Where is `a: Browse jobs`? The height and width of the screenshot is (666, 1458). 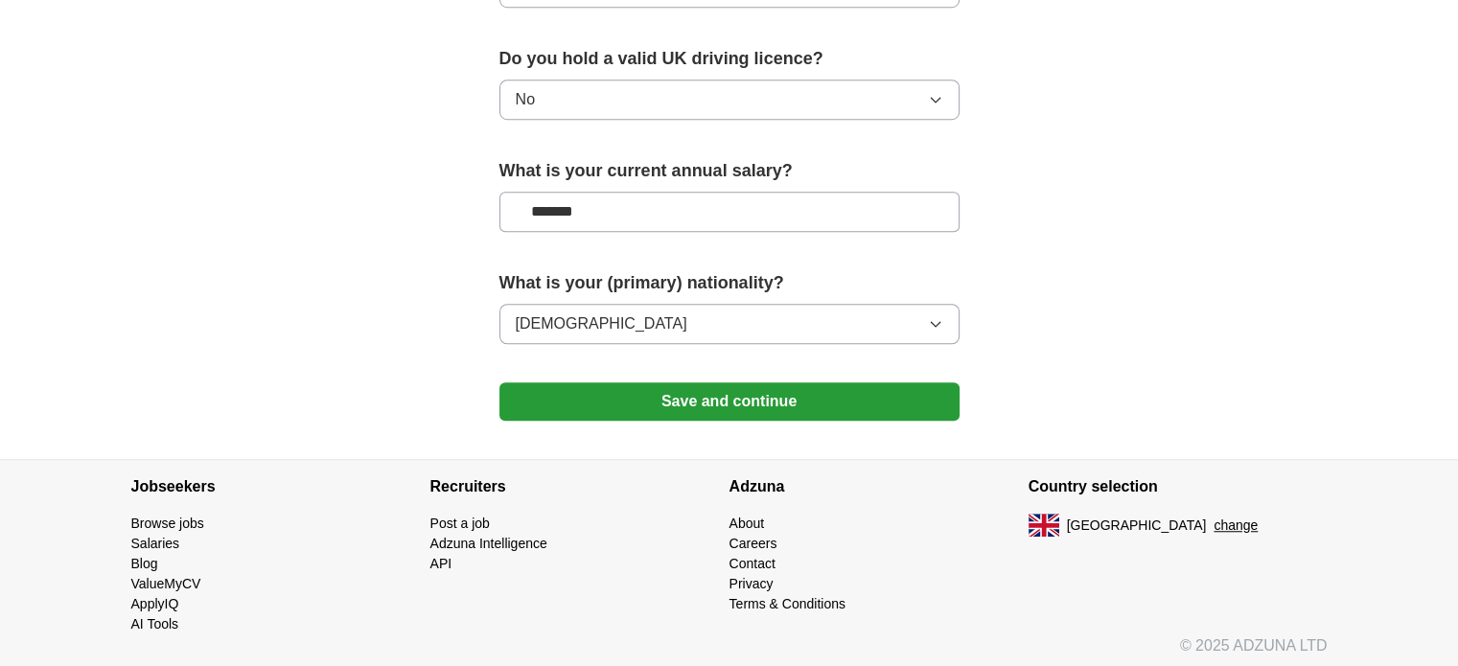
a: Browse jobs is located at coordinates (168, 523).